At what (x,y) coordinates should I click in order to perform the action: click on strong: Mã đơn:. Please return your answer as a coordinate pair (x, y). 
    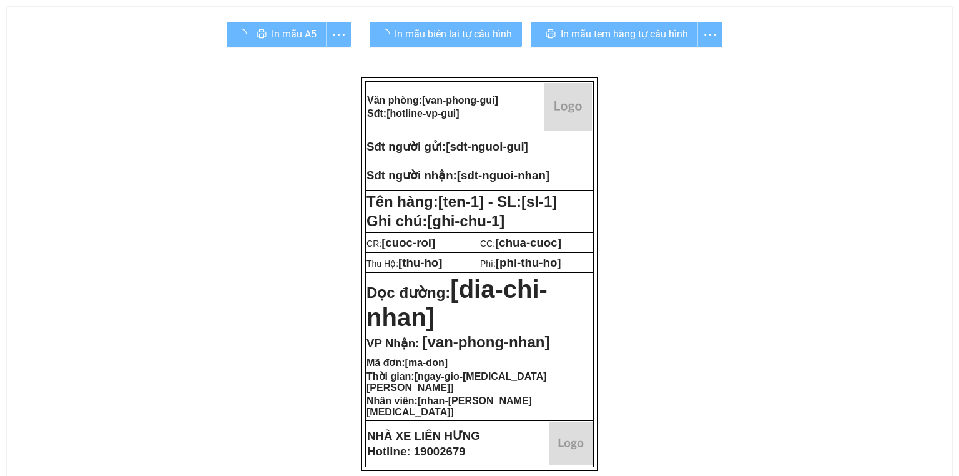
    Looking at the image, I should click on (407, 362).